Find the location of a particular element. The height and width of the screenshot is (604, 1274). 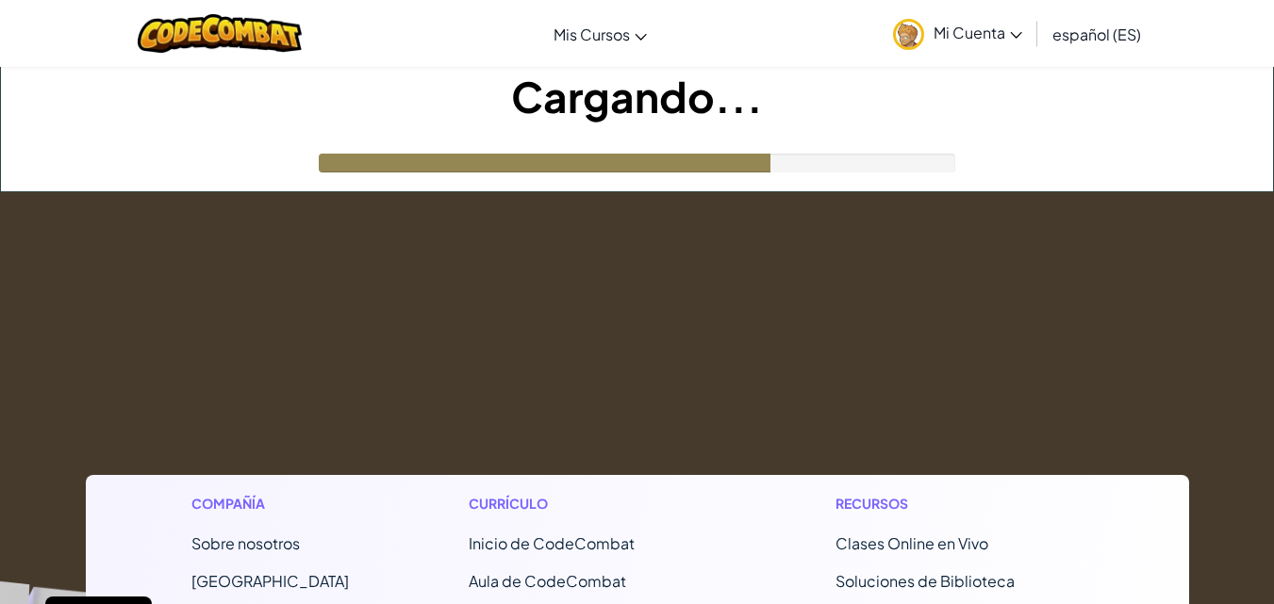

h1: Compañía is located at coordinates (270, 503).